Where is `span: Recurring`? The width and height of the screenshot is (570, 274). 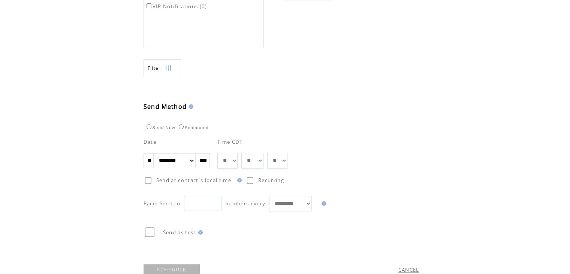 span: Recurring is located at coordinates (271, 180).